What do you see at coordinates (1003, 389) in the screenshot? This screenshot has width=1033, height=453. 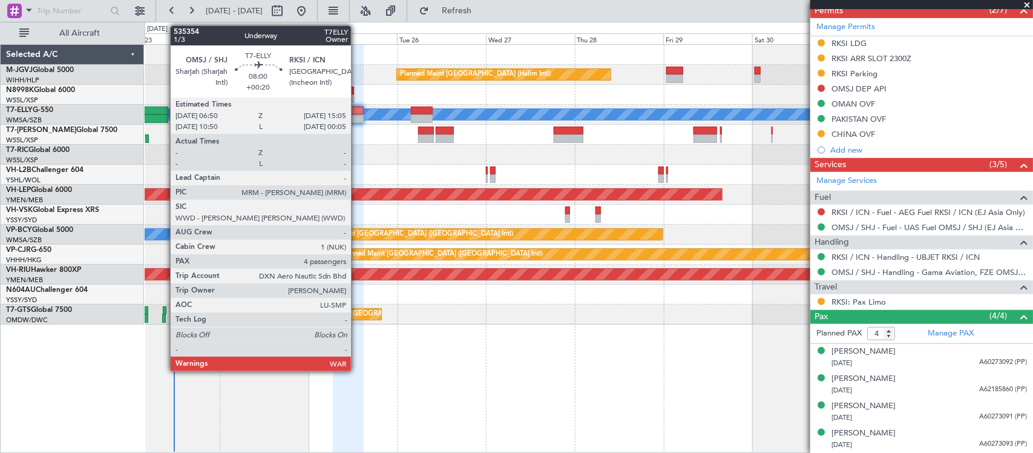 I see `span: A62185860 (PP)` at bounding box center [1003, 389].